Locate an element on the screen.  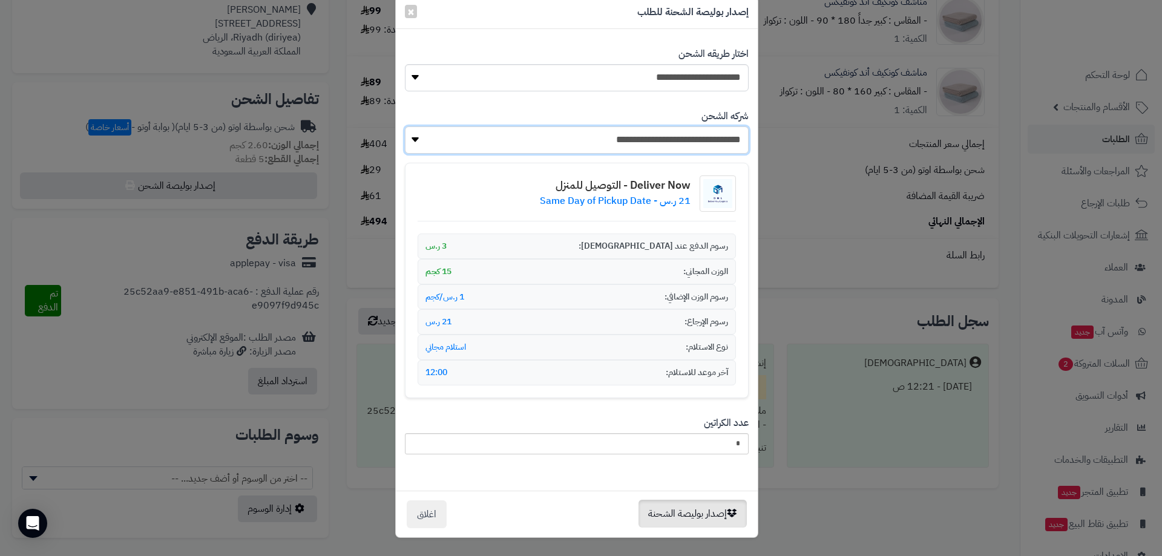
h4: Deliver Now - التوصيل للمنزل is located at coordinates (615, 185).